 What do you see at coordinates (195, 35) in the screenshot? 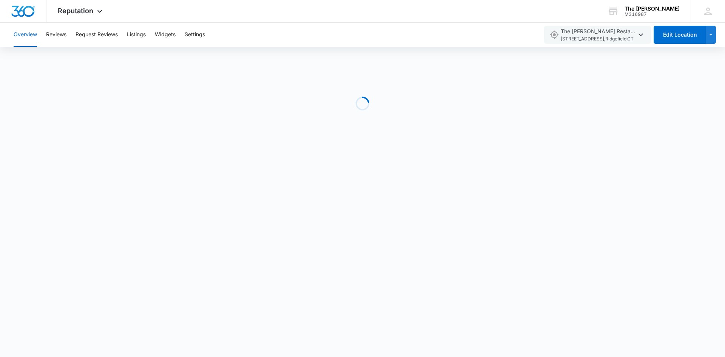
I see `button: Settings` at bounding box center [195, 35].